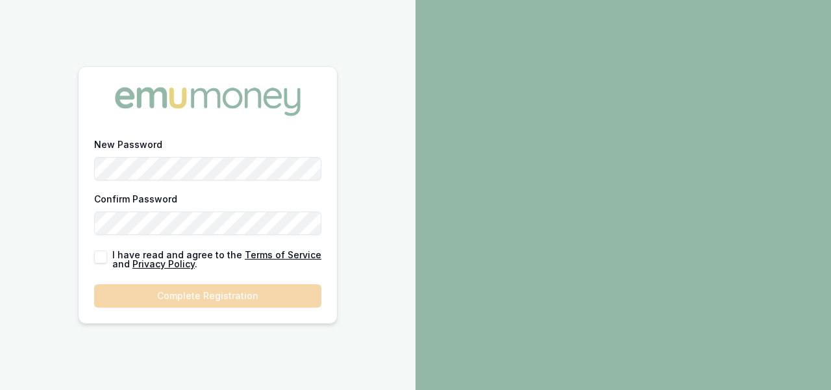 This screenshot has width=831, height=390. What do you see at coordinates (164, 264) in the screenshot?
I see `a: Privacy Policy` at bounding box center [164, 264].